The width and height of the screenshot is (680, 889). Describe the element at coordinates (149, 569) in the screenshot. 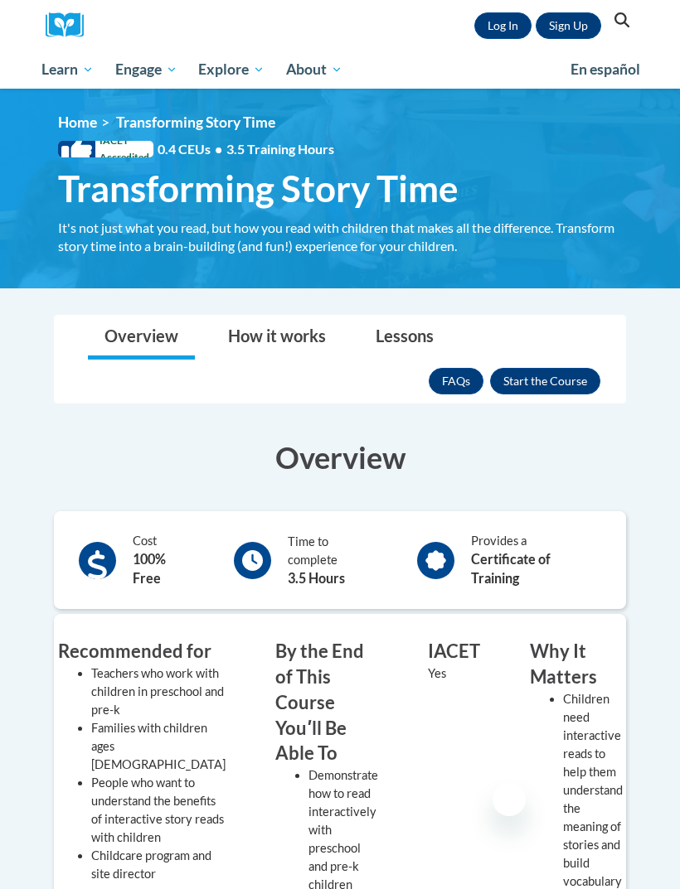

I see `b: 100% Free` at that location.